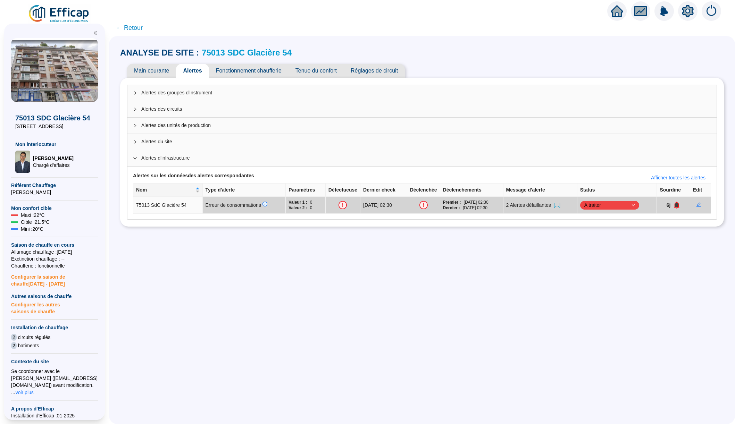 The image size is (735, 424). What do you see at coordinates (668, 205) in the screenshot?
I see `span: 6j` at bounding box center [668, 205].